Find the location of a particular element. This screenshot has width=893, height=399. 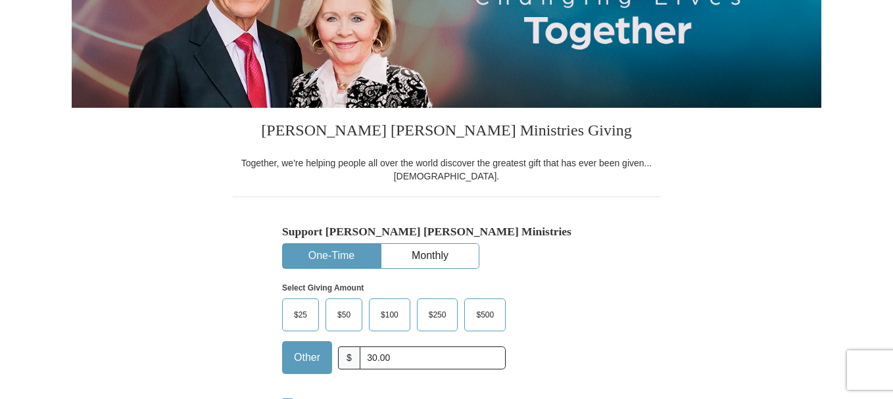

strong: Select Giving Amount is located at coordinates (323, 288).